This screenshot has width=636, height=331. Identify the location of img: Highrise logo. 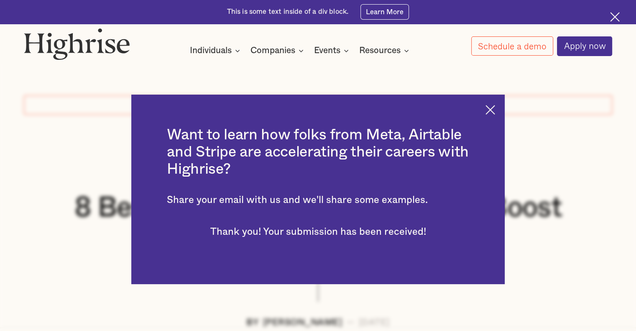
(77, 44).